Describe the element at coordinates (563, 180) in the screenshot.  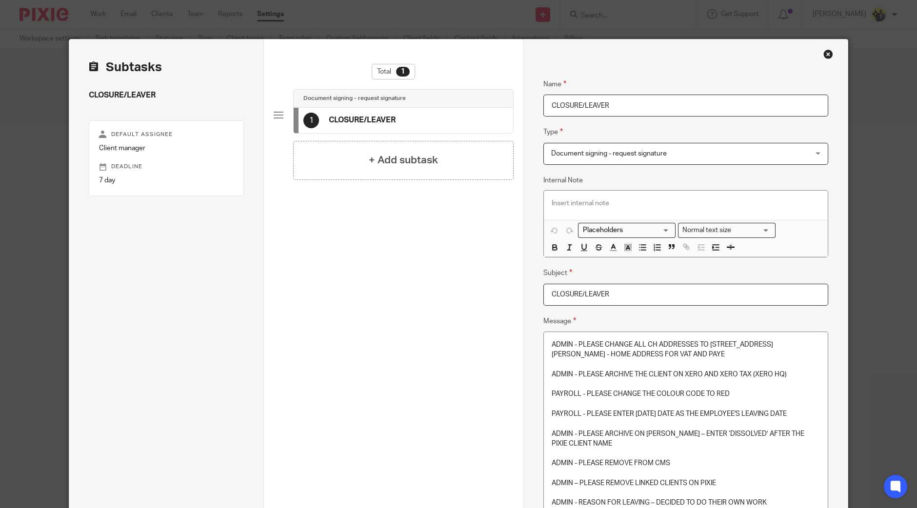
I see `label: Internal Note` at that location.